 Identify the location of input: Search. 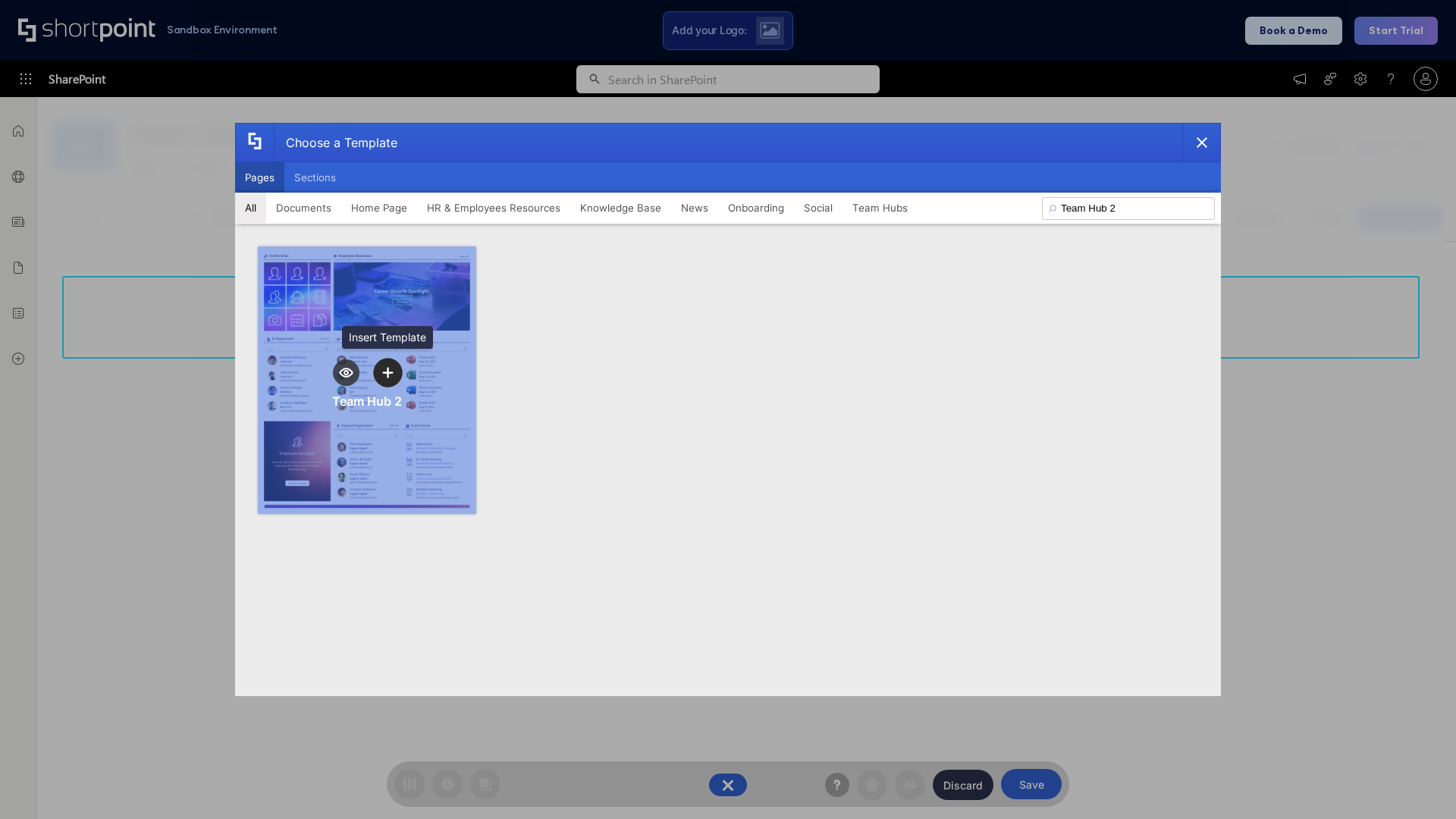
(1128, 208).